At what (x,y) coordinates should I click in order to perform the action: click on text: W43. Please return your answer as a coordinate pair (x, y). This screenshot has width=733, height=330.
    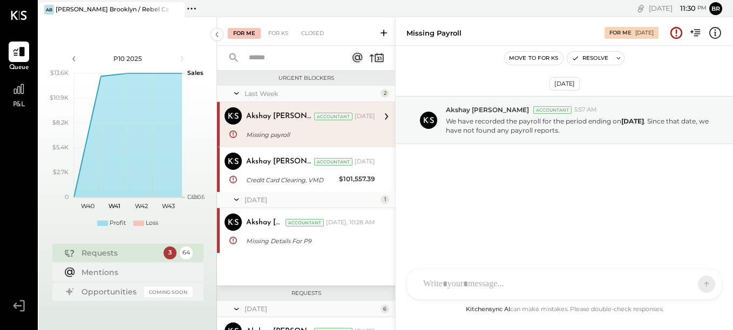
    Looking at the image, I should click on (168, 206).